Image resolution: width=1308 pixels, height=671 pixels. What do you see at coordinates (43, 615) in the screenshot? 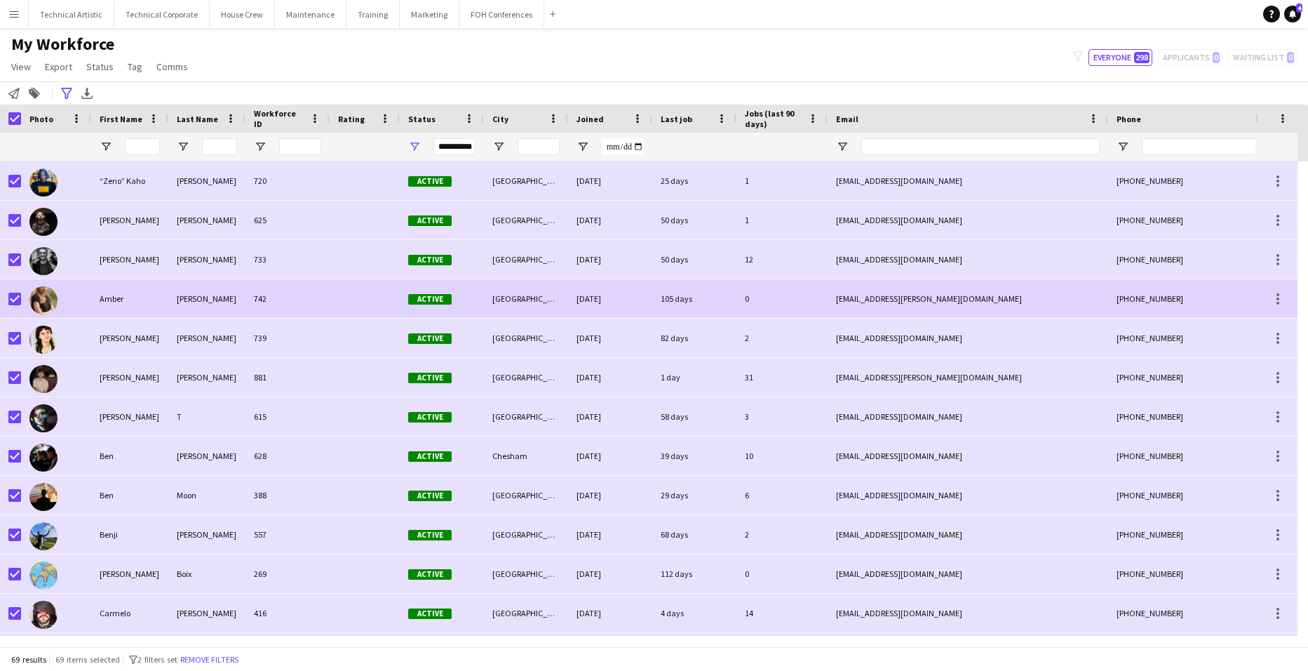
I see `img: Carmelo Laudani Rosa` at bounding box center [43, 615].